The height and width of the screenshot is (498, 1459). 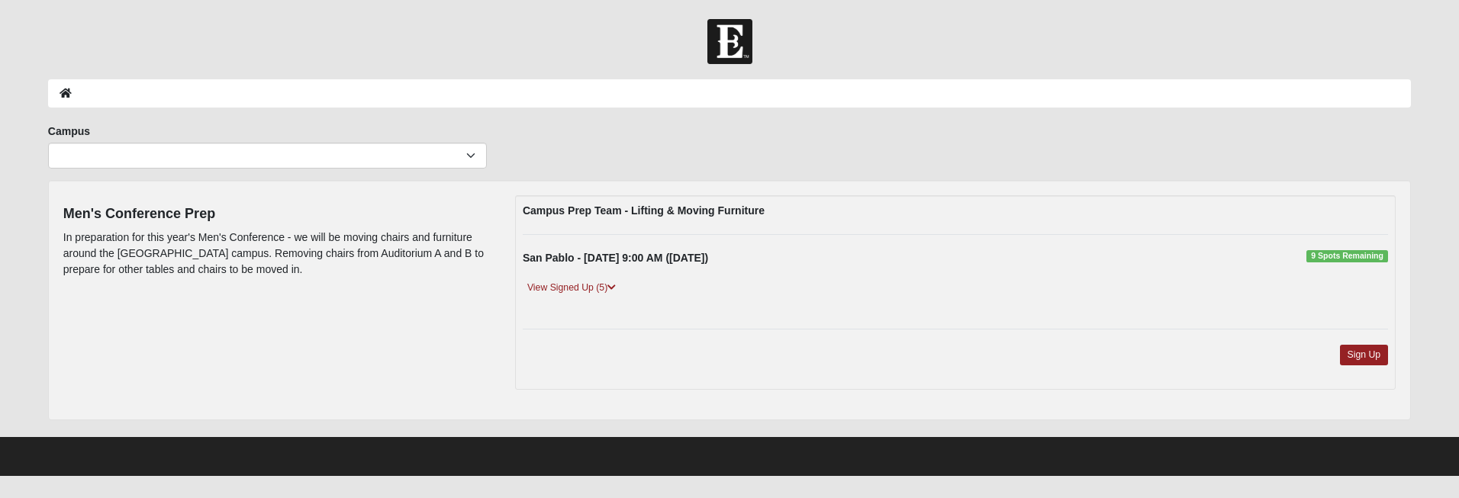 I want to click on a: Sign Up, so click(x=1365, y=355).